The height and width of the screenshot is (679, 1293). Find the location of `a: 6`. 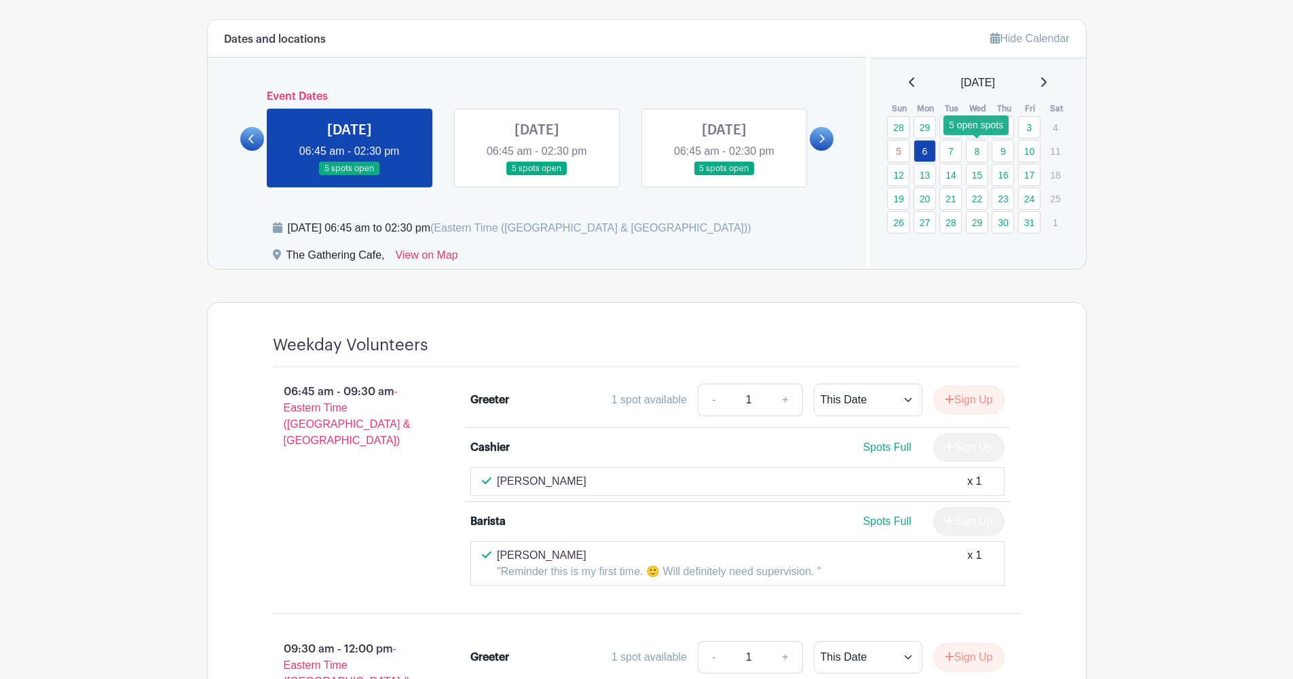

a: 6 is located at coordinates (925, 151).